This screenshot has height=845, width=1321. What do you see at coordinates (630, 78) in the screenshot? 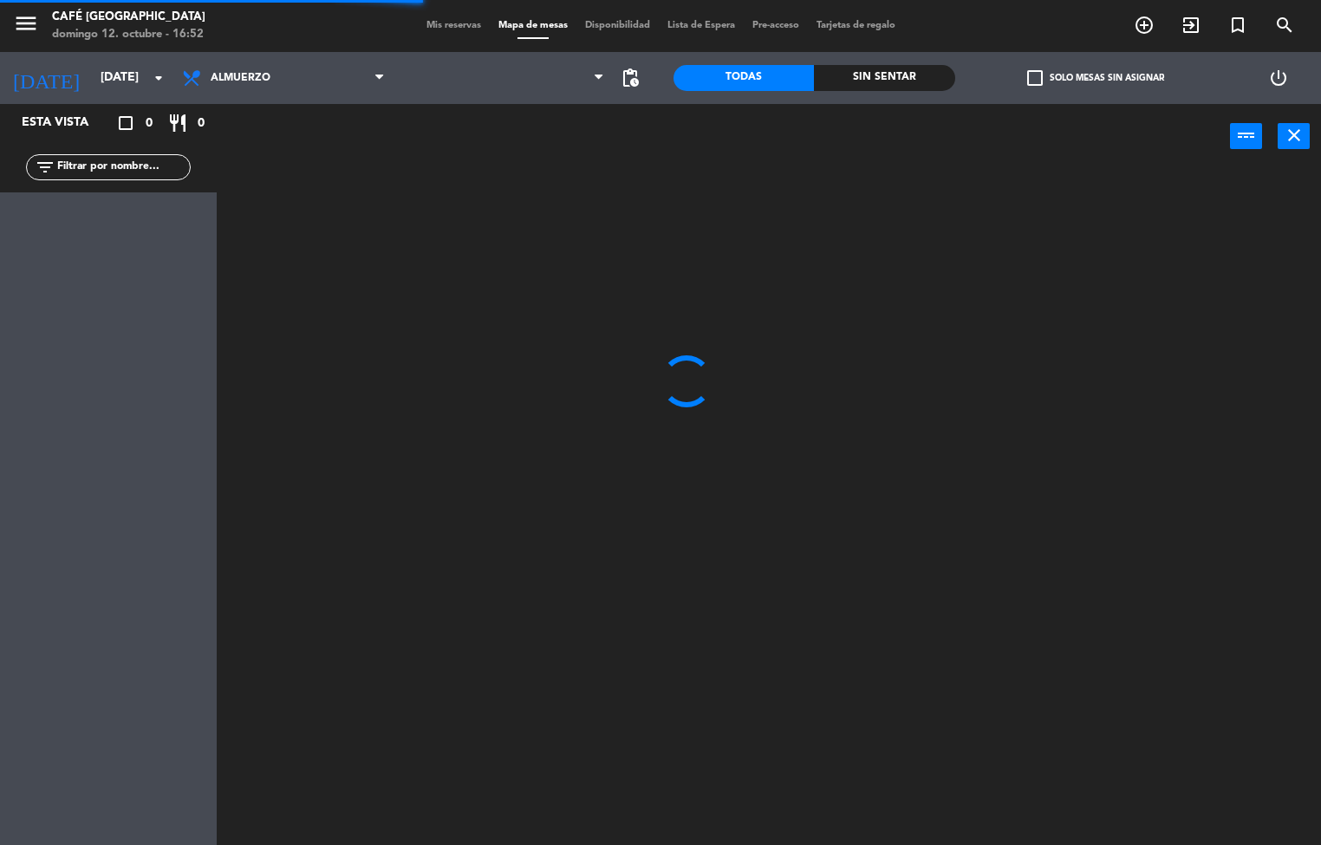
I see `span: pending_actions` at bounding box center [630, 78].